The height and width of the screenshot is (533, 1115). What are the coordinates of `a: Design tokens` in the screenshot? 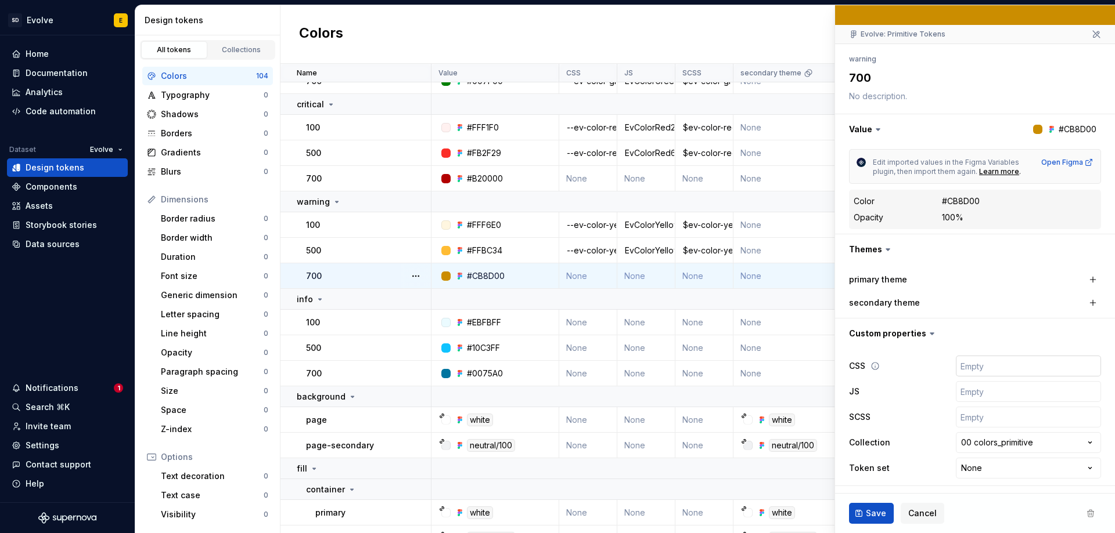 It's located at (67, 168).